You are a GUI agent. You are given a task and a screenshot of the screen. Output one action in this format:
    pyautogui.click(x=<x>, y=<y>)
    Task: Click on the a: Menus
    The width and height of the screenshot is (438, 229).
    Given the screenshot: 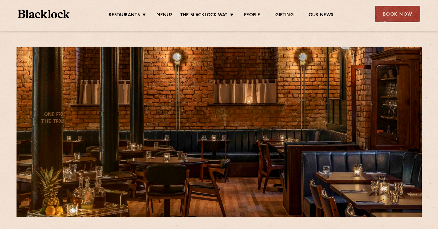 What is the action you would take?
    pyautogui.click(x=165, y=16)
    